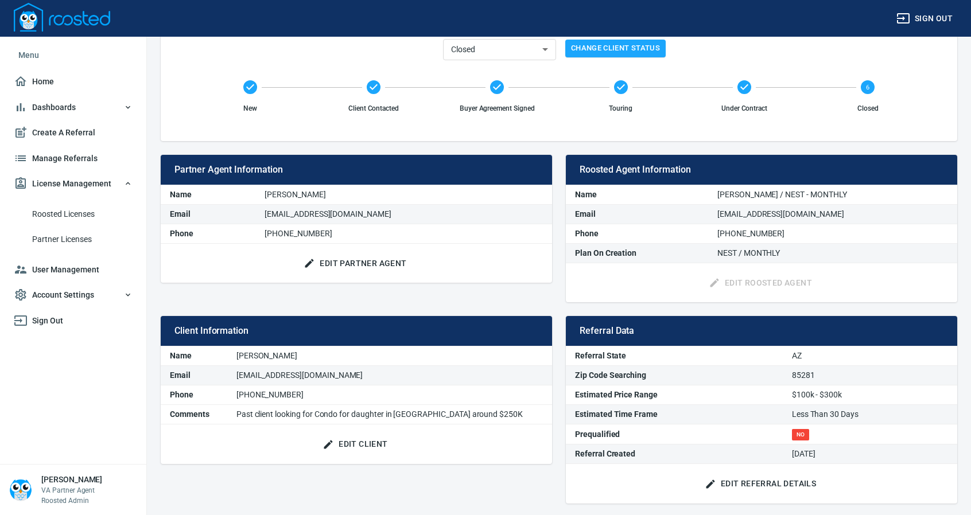  What do you see at coordinates (868, 108) in the screenshot?
I see `span: Closed` at bounding box center [868, 108].